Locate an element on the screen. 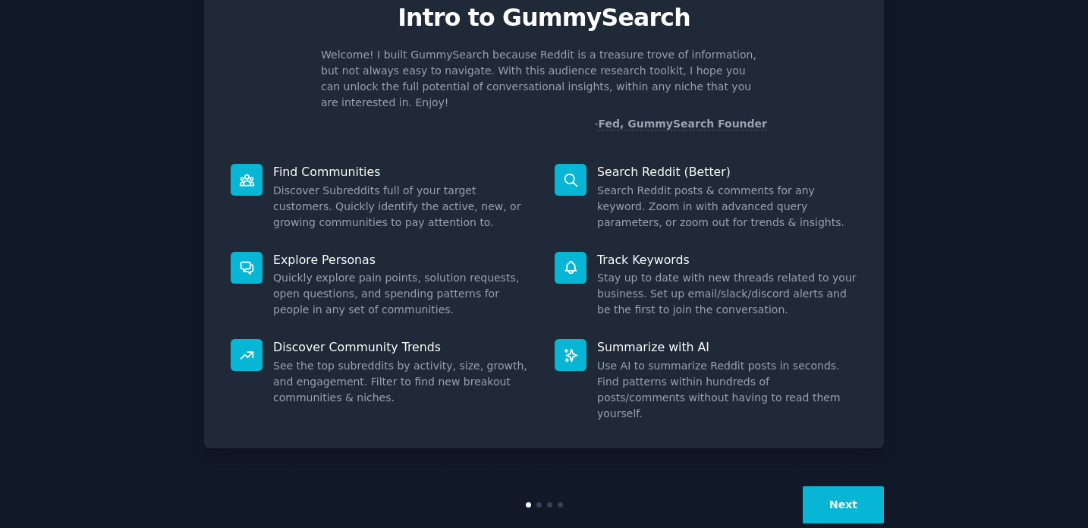  p: Summarize with AI is located at coordinates (727, 347).